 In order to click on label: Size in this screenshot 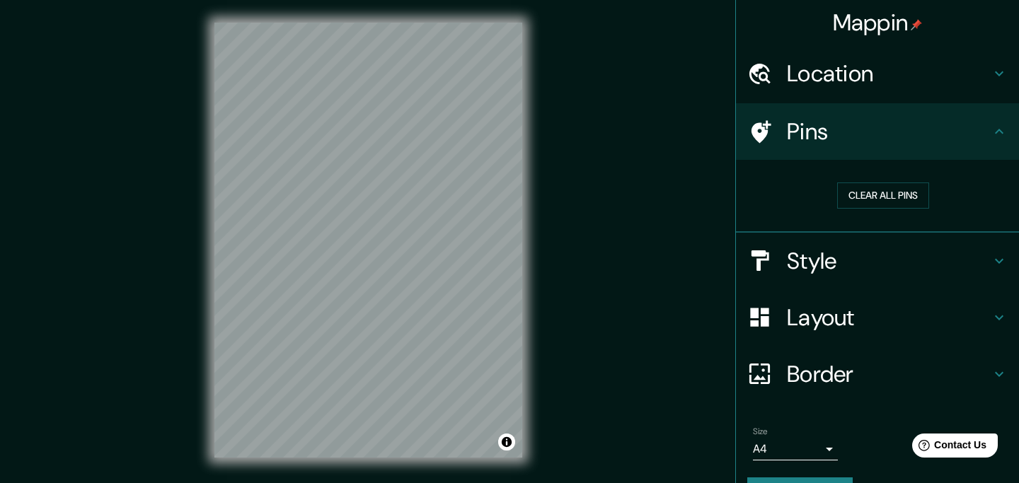, I will do `click(760, 431)`.